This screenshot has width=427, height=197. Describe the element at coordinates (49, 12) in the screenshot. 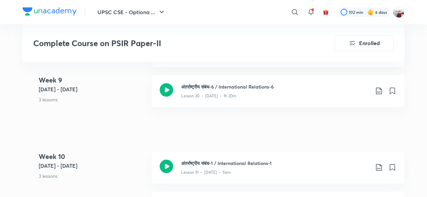

I see `a: Company Logo` at that location.